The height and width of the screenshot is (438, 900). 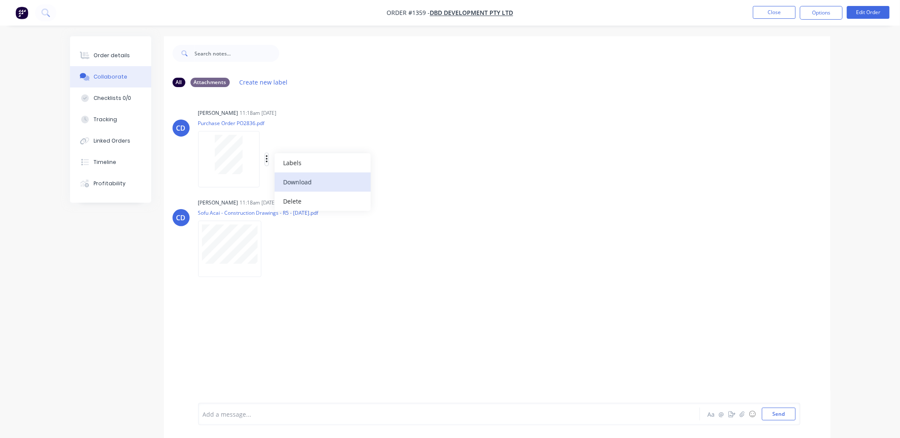 I want to click on button: Order details, so click(x=111, y=56).